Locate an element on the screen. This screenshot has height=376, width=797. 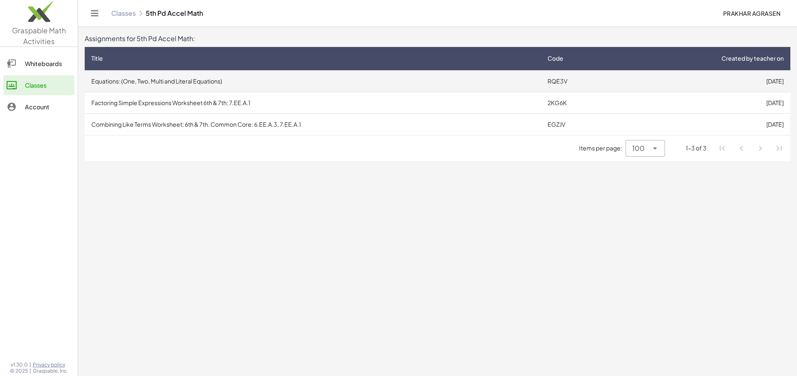
span: Prakhar Agrasen is located at coordinates (751, 13).